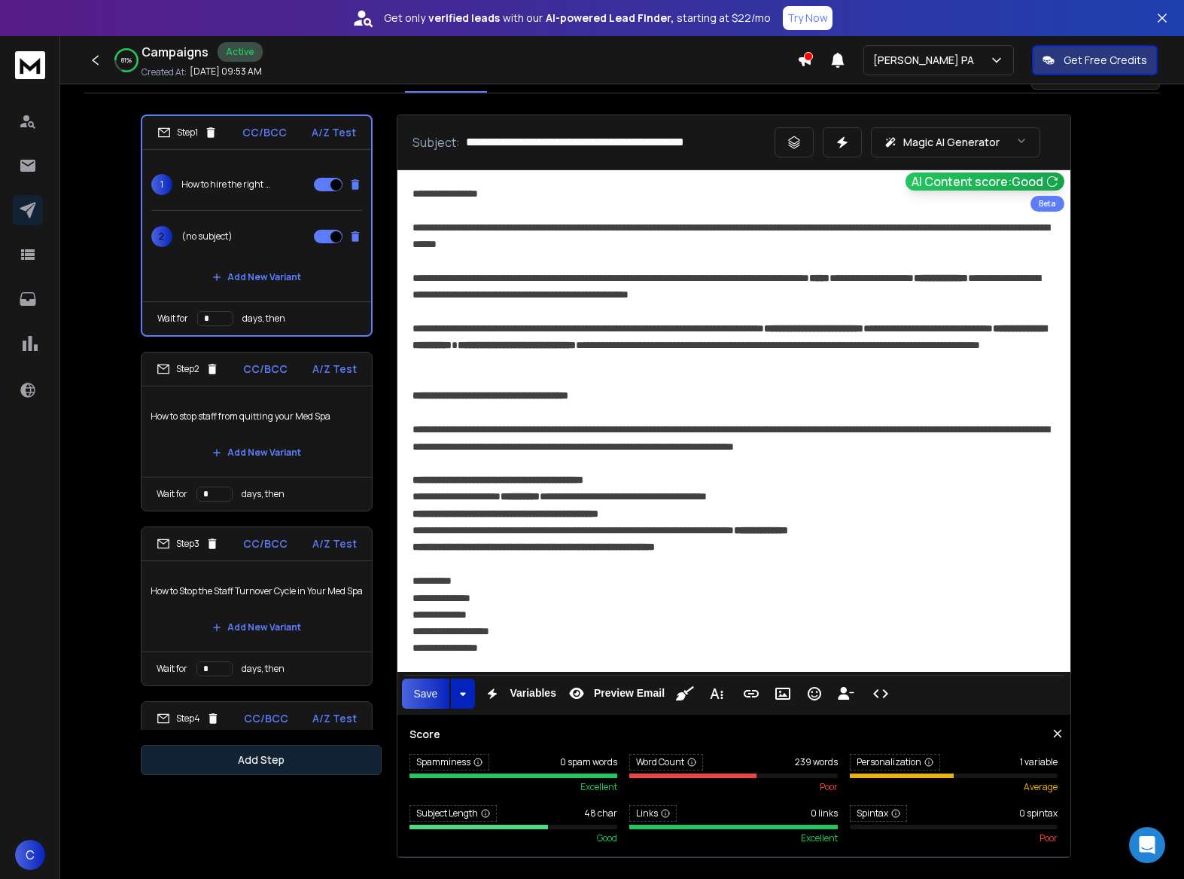 The image size is (1184, 879). What do you see at coordinates (751, 693) in the screenshot?
I see `button: Insert Link (⌘K)` at bounding box center [751, 693].